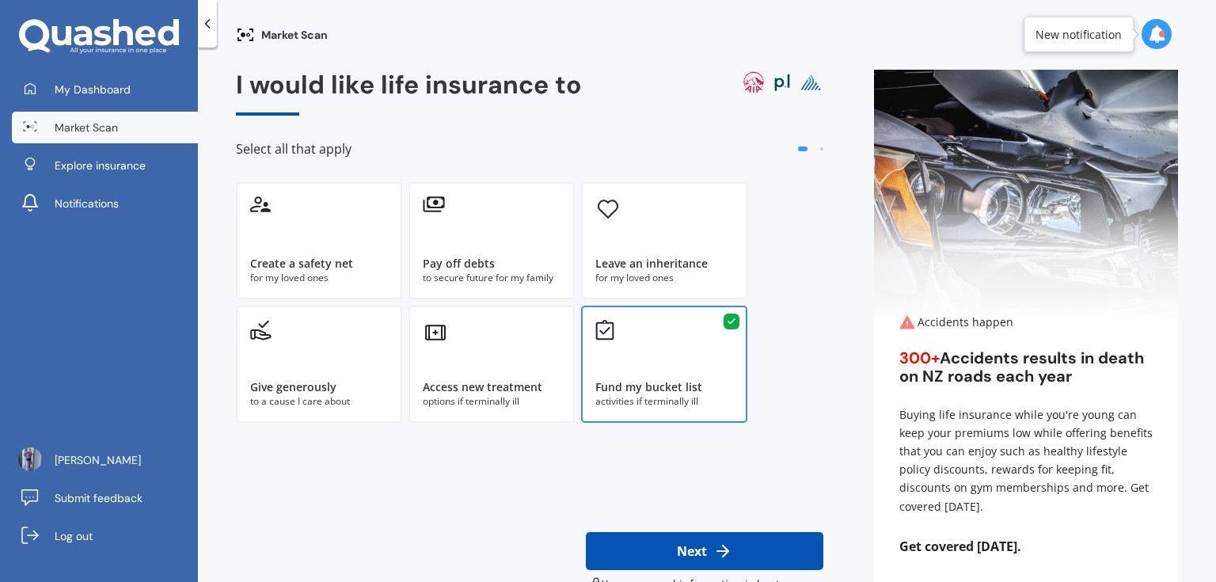 The image size is (1216, 582). Describe the element at coordinates (105, 89) in the screenshot. I see `a: My Dashboard` at that location.